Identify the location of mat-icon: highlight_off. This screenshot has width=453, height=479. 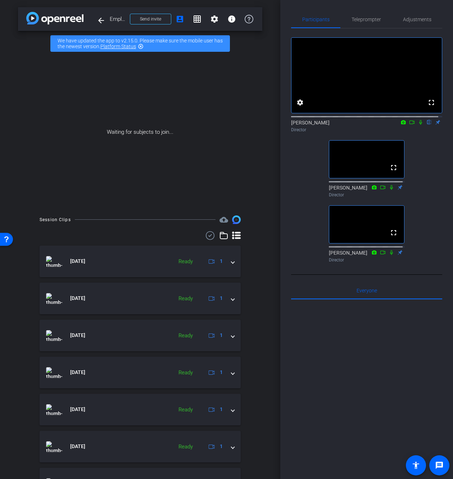
(141, 46).